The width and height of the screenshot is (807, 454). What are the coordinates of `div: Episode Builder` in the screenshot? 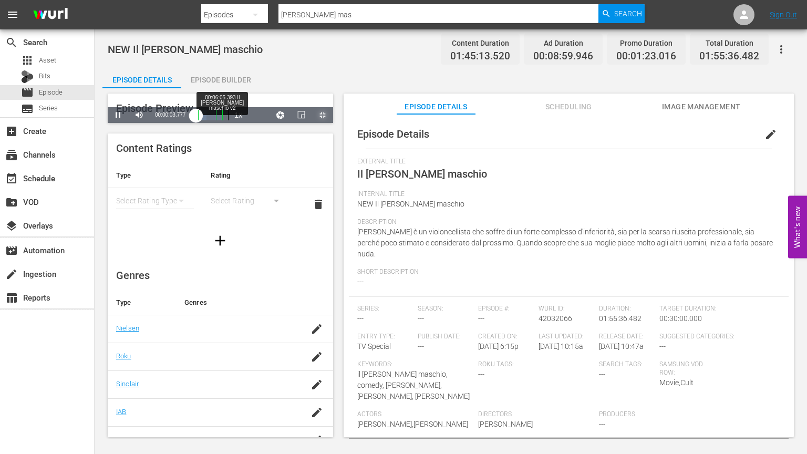 It's located at (221, 80).